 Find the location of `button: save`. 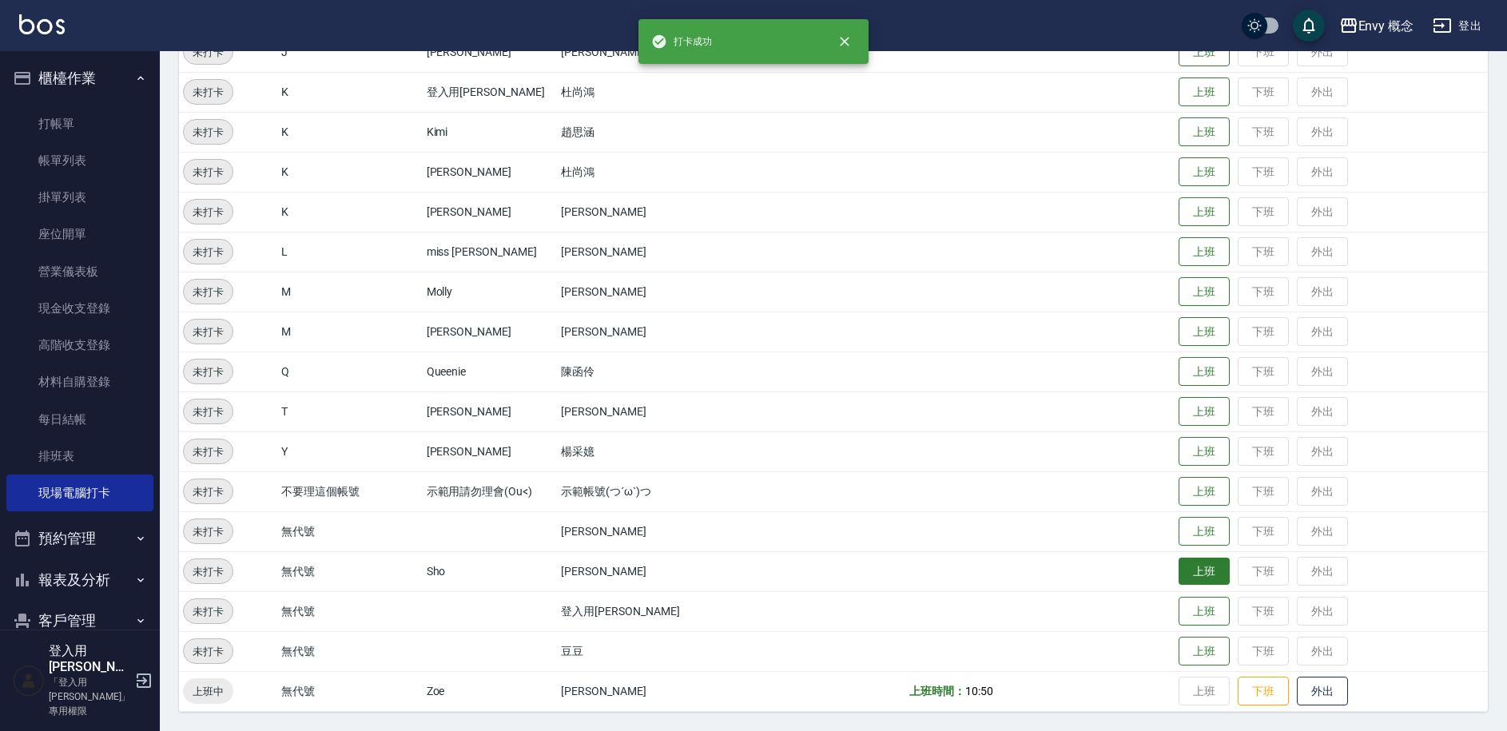

button: save is located at coordinates (1309, 26).